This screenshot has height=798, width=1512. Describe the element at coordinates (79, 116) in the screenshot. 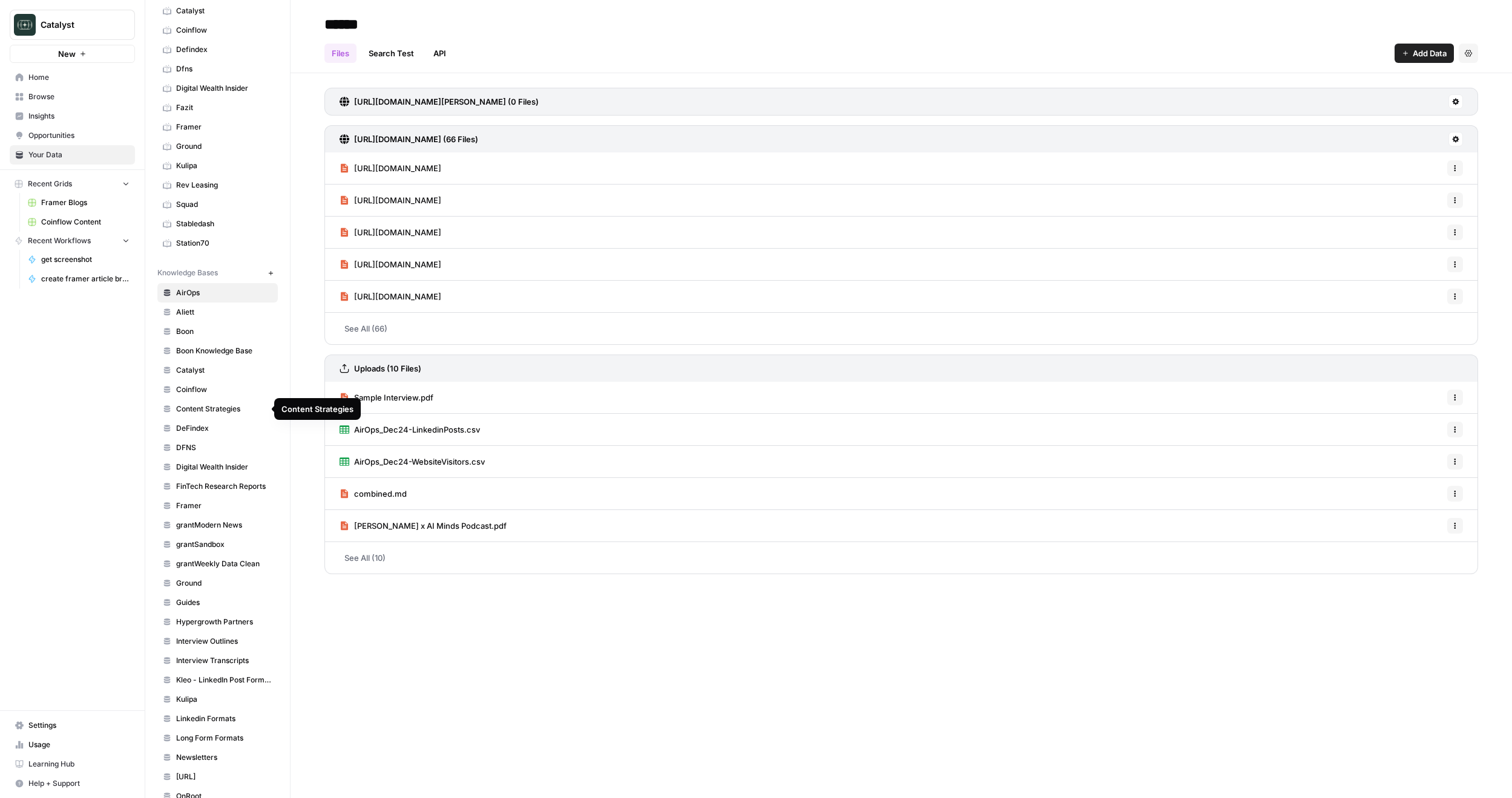

I see `span: Insights` at that location.